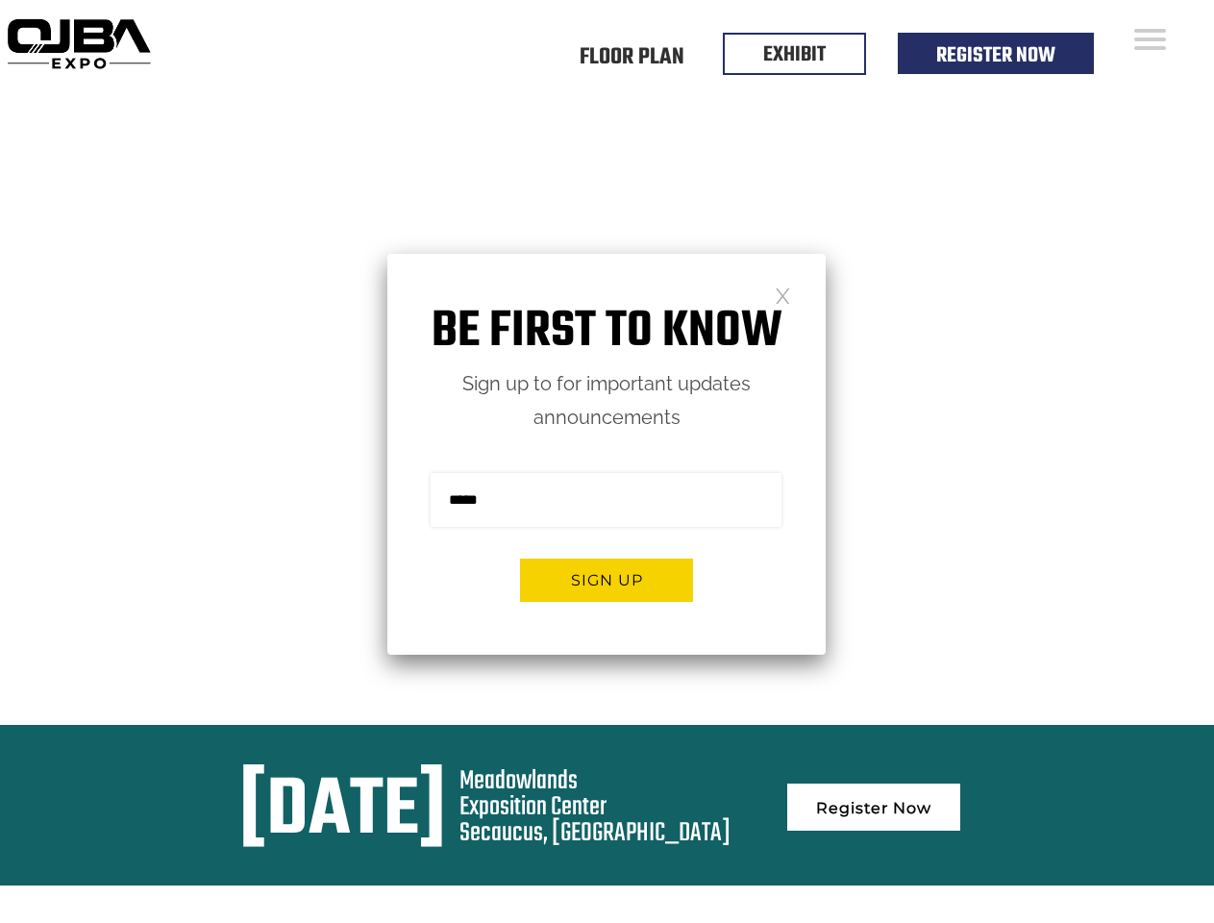 This screenshot has width=1214, height=923. What do you see at coordinates (606, 579) in the screenshot?
I see `button: Sign up` at bounding box center [606, 579].